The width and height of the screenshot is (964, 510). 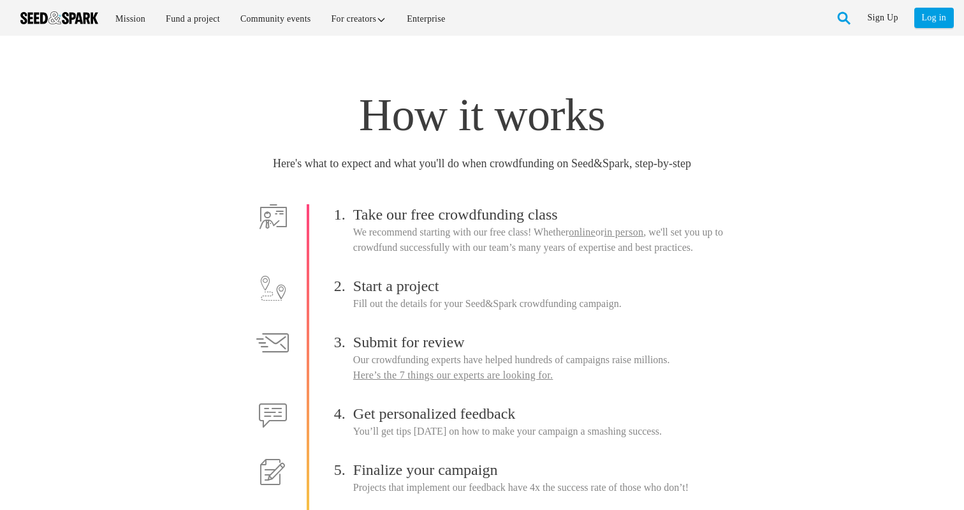 I want to click on a: Log in, so click(x=934, y=18).